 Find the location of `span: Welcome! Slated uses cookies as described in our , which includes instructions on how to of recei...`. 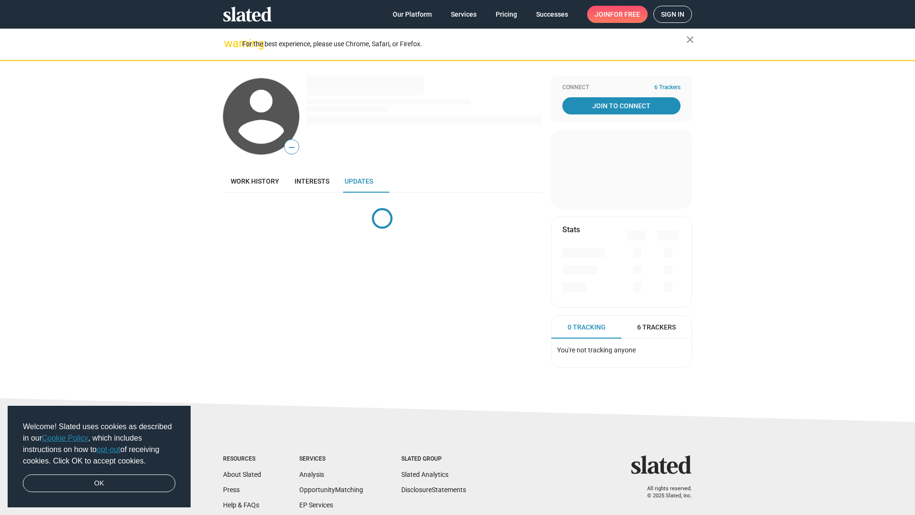

span: Welcome! Slated uses cookies as described in our , which includes instructions on how to of recei... is located at coordinates (99, 444).